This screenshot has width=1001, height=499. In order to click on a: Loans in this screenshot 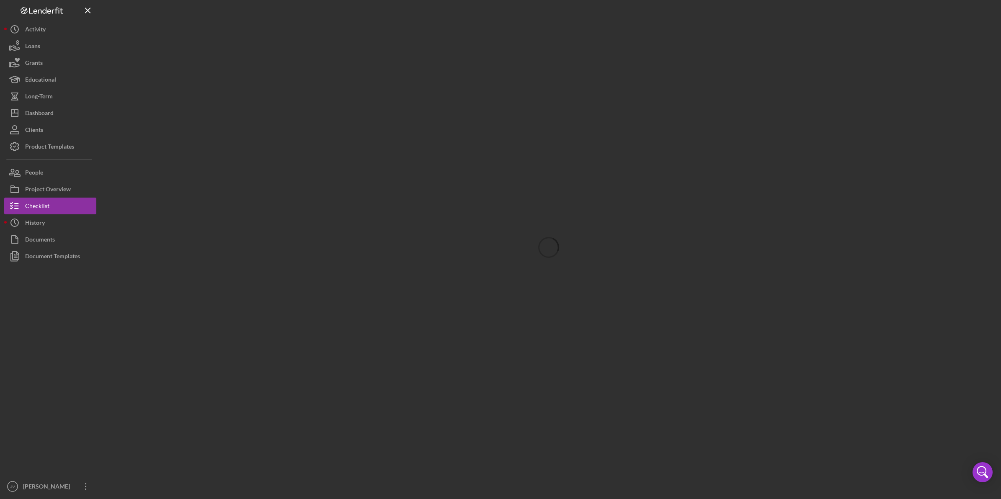, I will do `click(50, 46)`.